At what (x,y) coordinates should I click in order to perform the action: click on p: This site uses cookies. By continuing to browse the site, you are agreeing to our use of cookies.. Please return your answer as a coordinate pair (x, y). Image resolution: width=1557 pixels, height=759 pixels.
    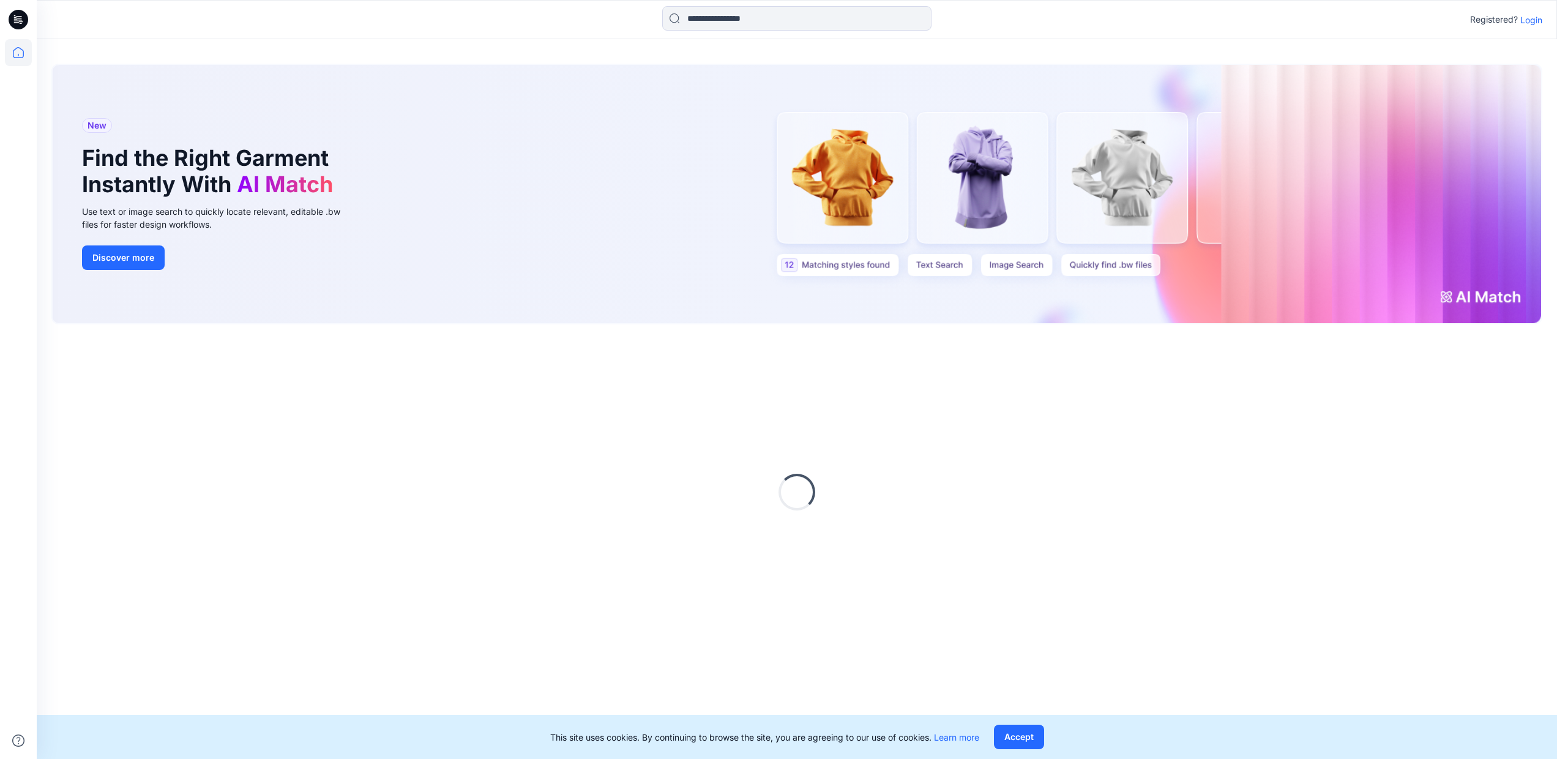
    Looking at the image, I should click on (765, 737).